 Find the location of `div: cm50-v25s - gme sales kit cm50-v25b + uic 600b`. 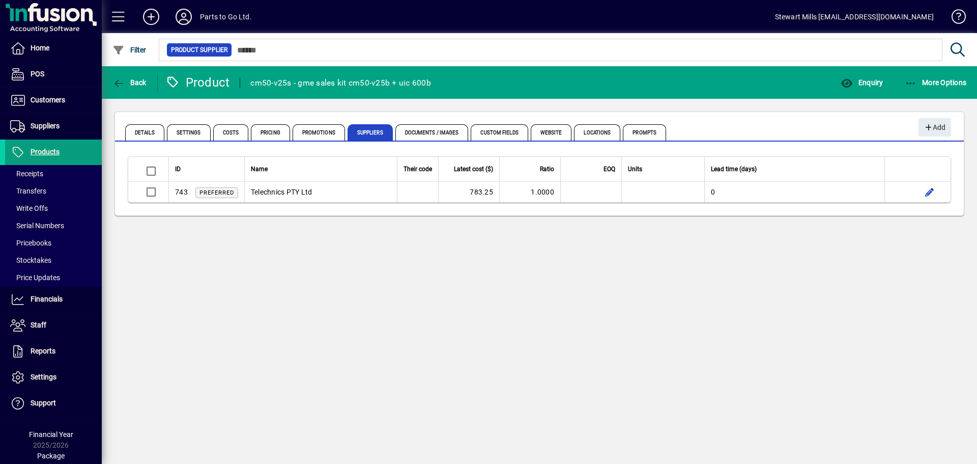

div: cm50-v25s - gme sales kit cm50-v25b + uic 600b is located at coordinates (340, 83).